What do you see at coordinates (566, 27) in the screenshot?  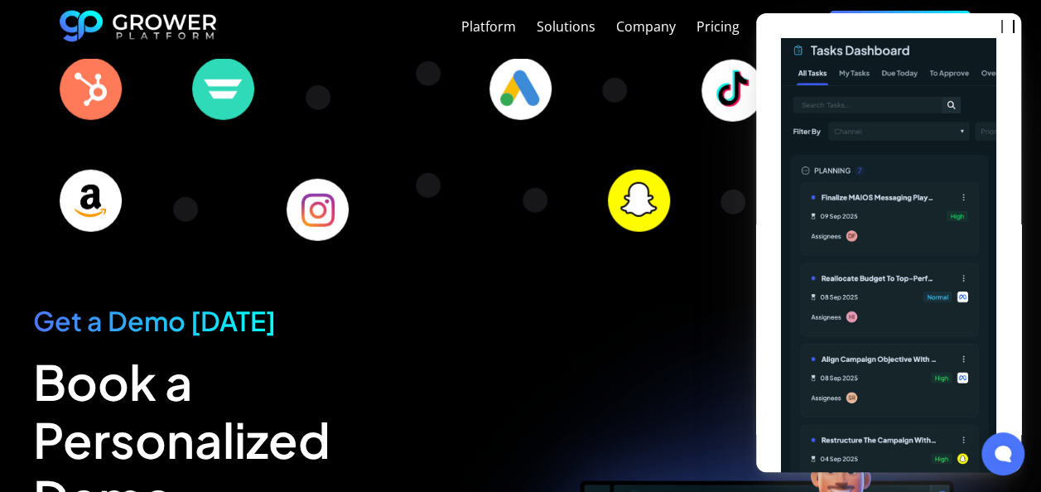 I see `a: Solutions` at bounding box center [566, 27].